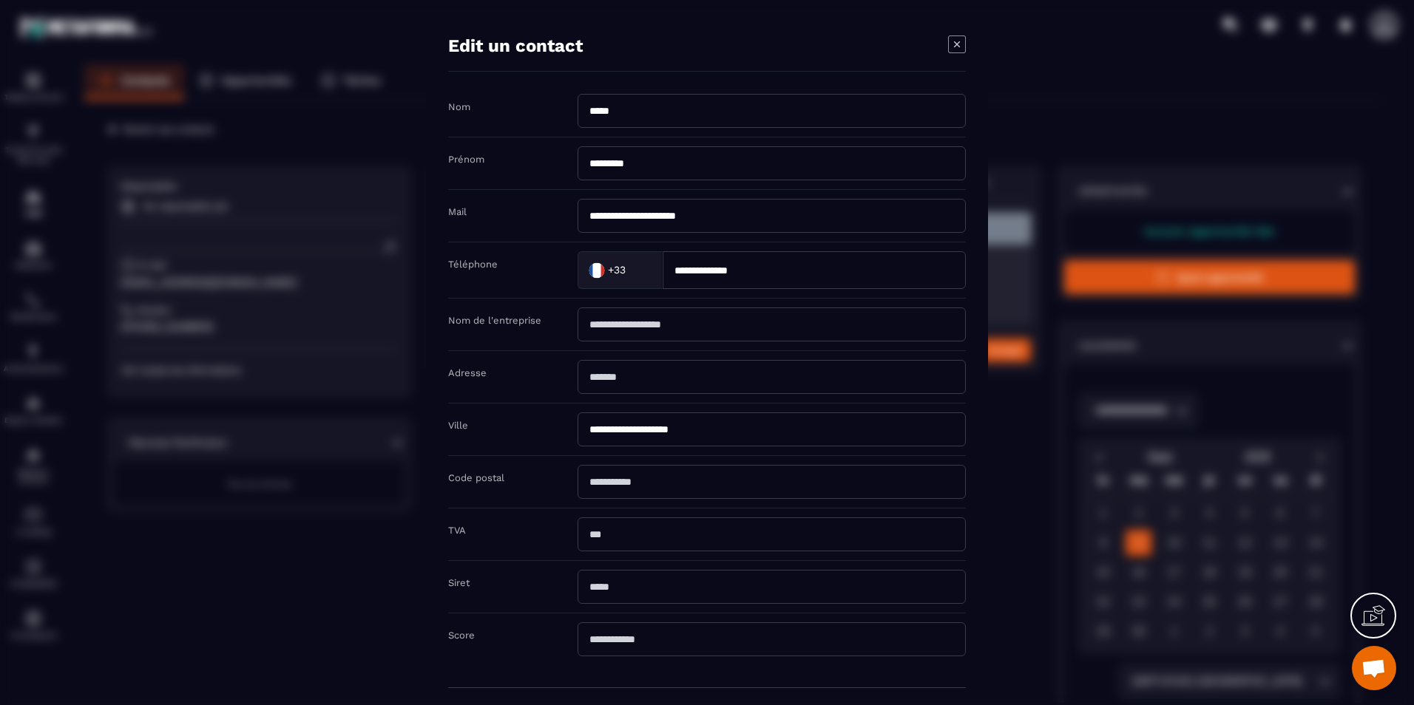  What do you see at coordinates (1374, 668) in the screenshot?
I see `div: Ouvrir le chat` at bounding box center [1374, 668].